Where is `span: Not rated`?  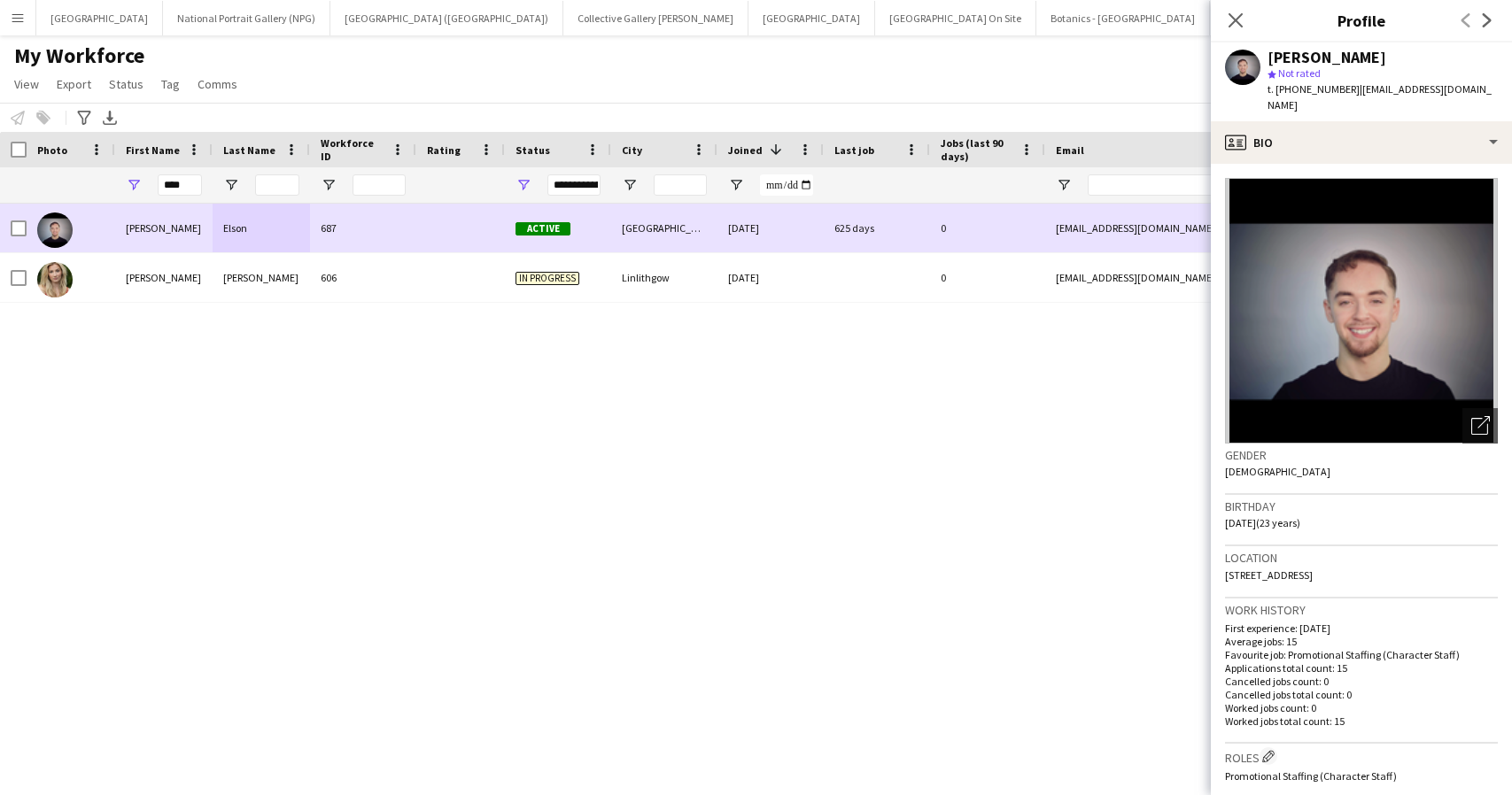 span: Not rated is located at coordinates (1300, 73).